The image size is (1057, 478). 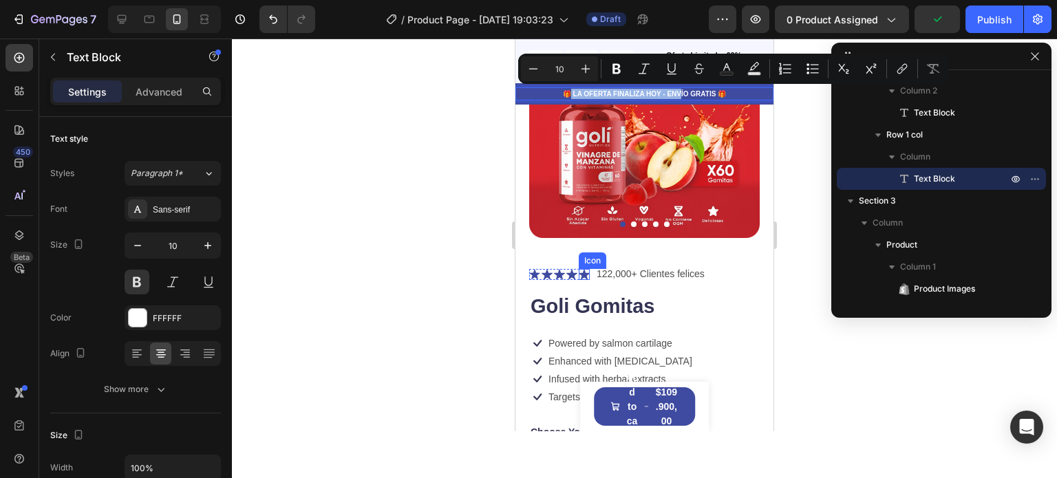 I want to click on div: Align, so click(x=70, y=354).